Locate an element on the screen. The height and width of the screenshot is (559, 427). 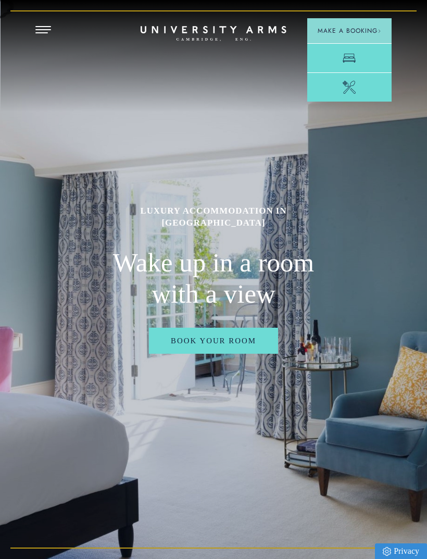
img: Arrow icon is located at coordinates (379, 31).